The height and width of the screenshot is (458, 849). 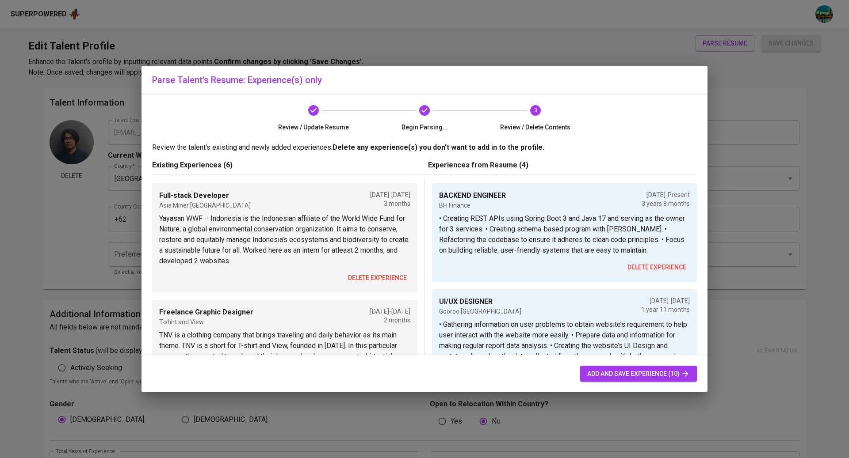 What do you see at coordinates (665, 204) in the screenshot?
I see `p: 3 years 8 months` at bounding box center [665, 204].